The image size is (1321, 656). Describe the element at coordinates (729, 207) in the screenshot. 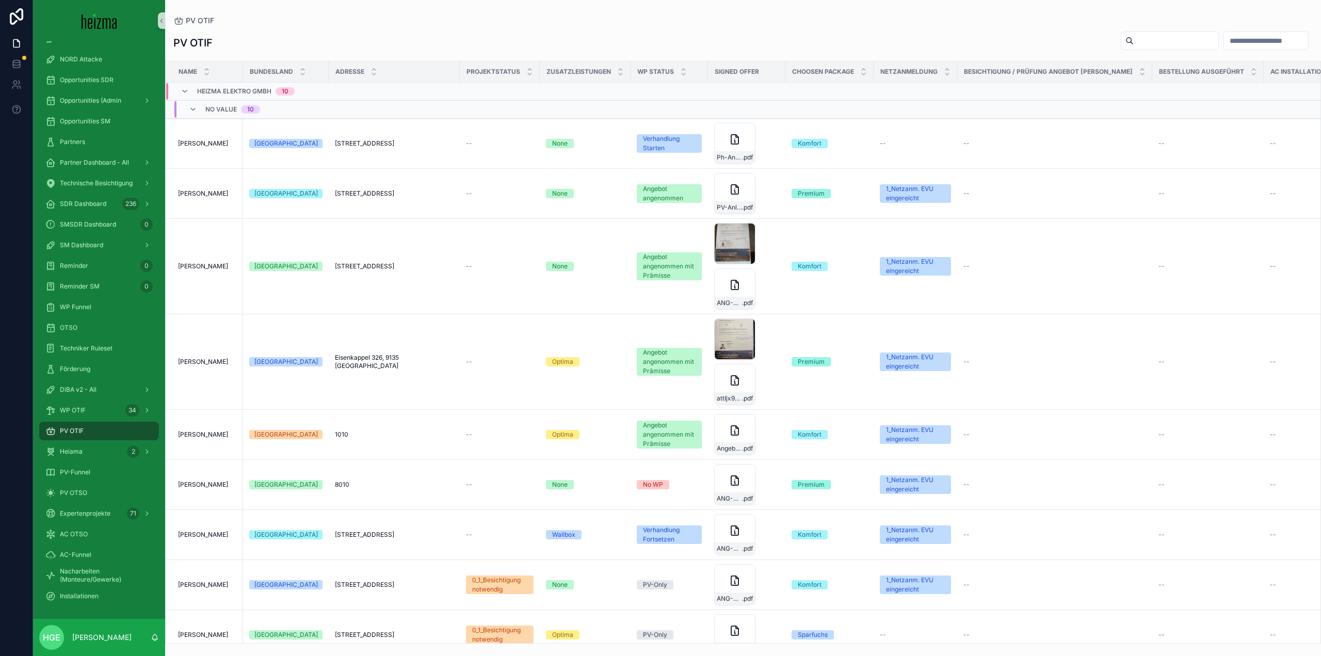

I see `span: PV-Anlage-(1)` at that location.